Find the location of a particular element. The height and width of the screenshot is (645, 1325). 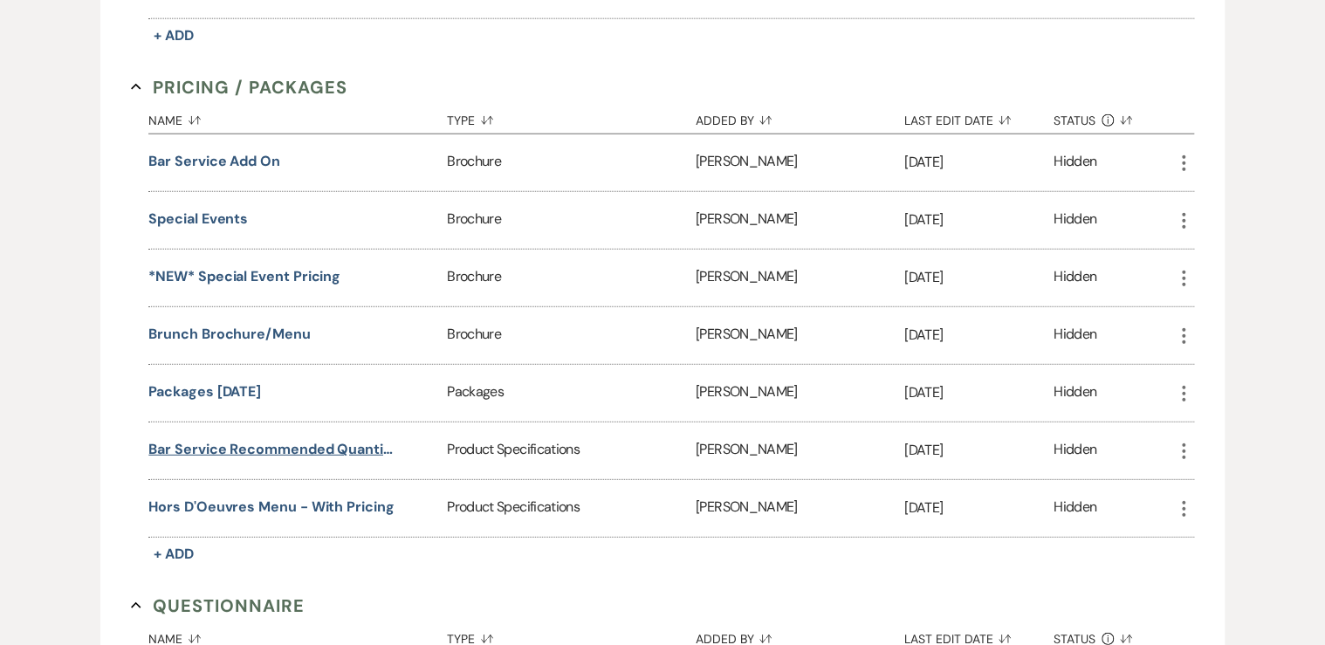

button: Status is located at coordinates (1113, 117).